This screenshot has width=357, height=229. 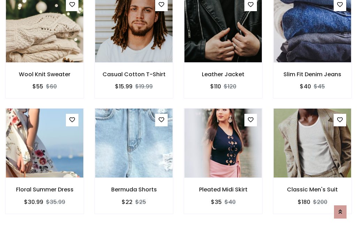 I want to click on del: $120, so click(x=230, y=86).